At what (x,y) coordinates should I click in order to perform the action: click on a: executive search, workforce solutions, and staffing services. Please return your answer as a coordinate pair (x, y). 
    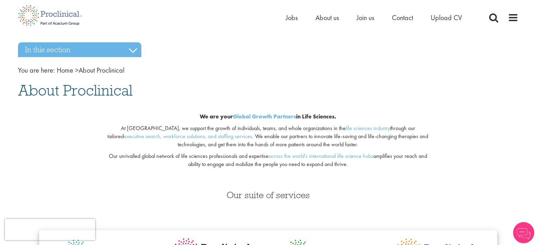
    Looking at the image, I should click on (188, 136).